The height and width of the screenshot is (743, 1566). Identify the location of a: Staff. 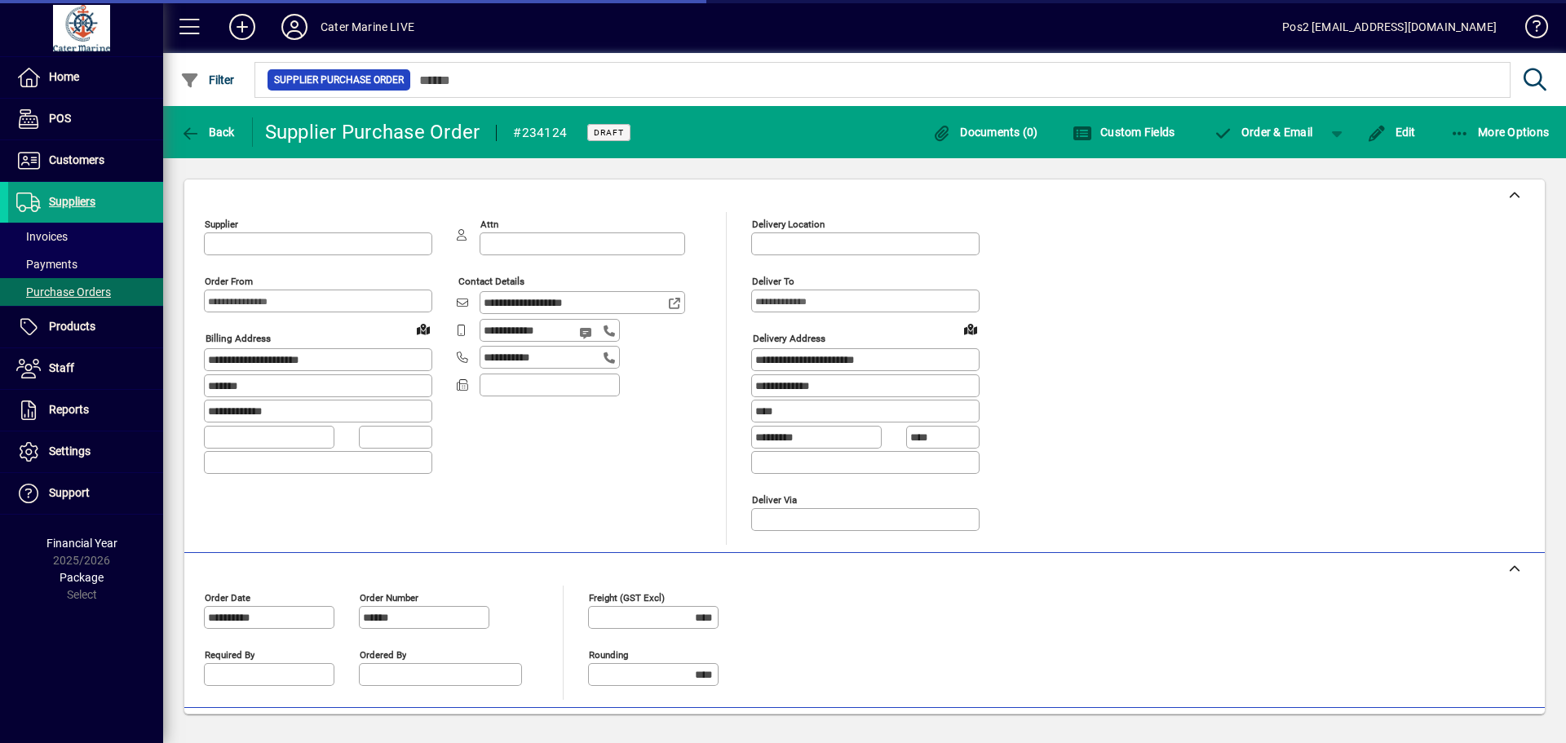
(86, 369).